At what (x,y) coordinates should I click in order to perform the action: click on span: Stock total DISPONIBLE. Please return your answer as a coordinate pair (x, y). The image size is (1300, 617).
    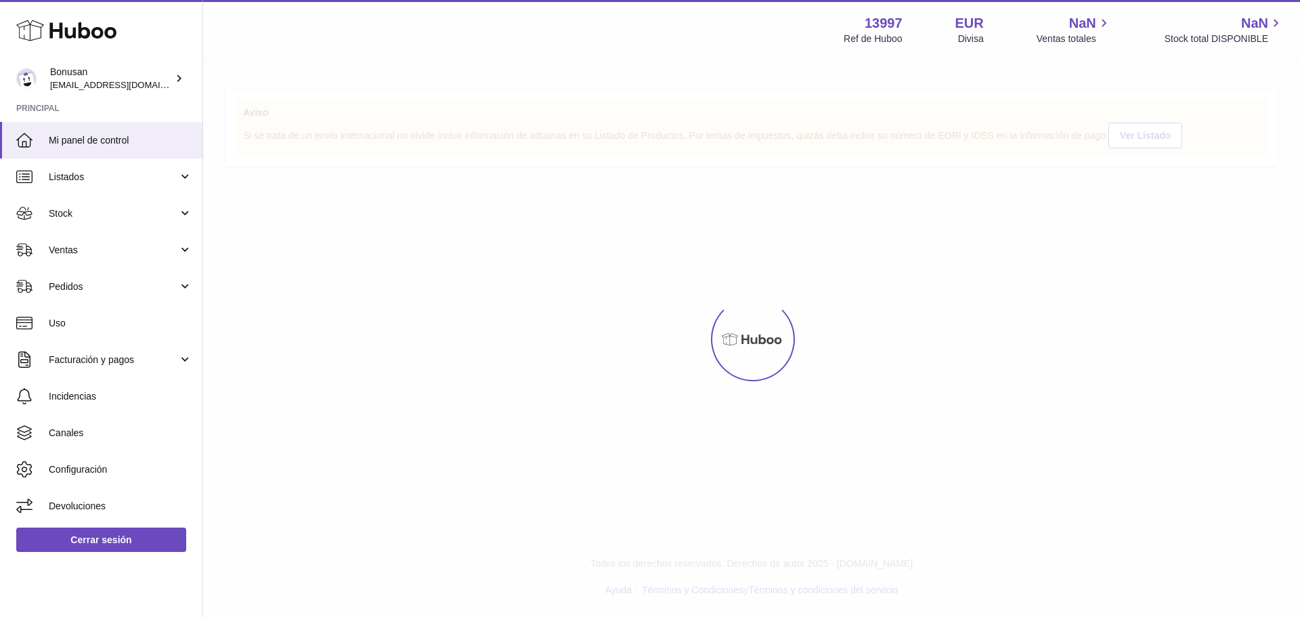
    Looking at the image, I should click on (1225, 39).